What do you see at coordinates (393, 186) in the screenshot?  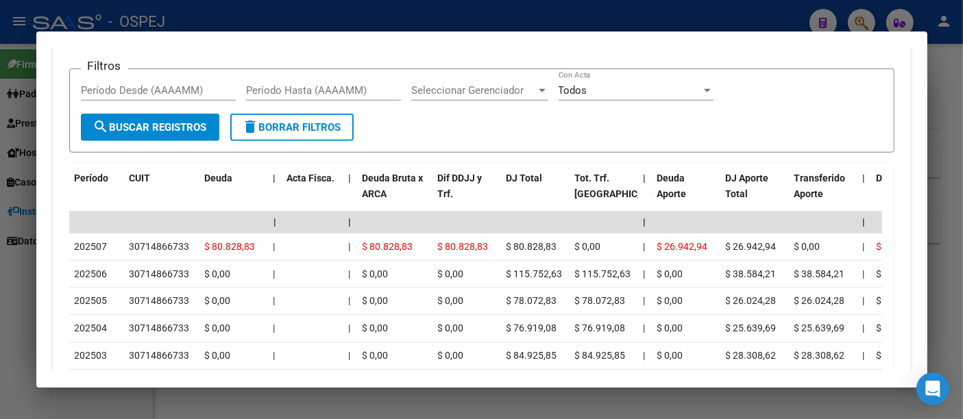 I see `span: Deuda Bruta x ARCA` at bounding box center [393, 186].